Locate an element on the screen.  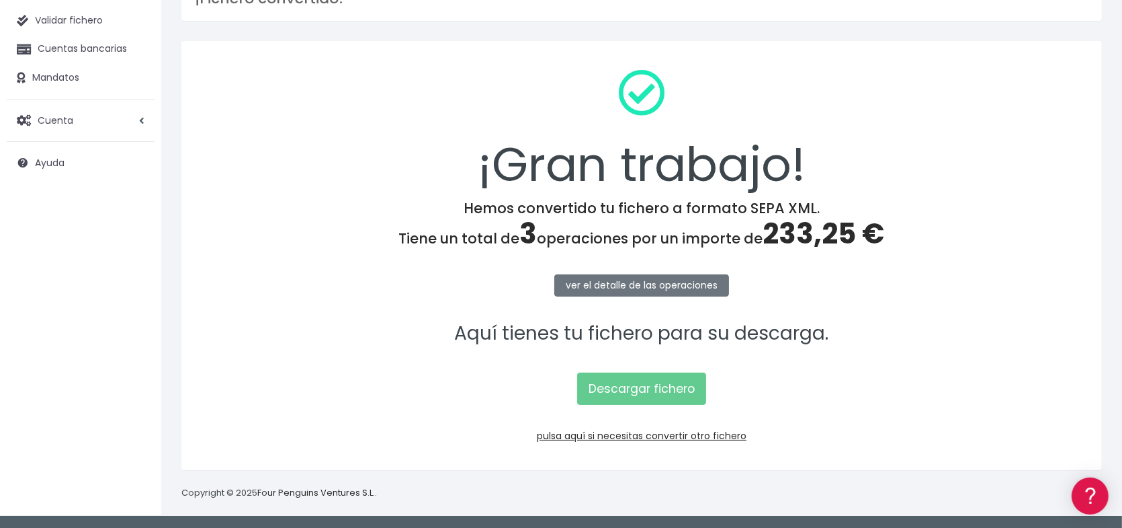
a: Perfiles de empresas is located at coordinates (134, 243).